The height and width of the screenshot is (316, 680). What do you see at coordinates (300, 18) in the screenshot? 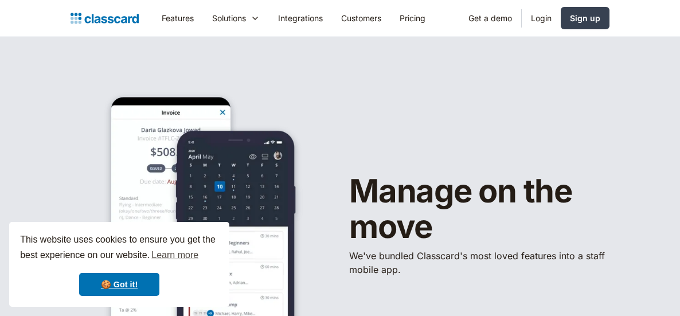
I see `a: Integrations` at bounding box center [300, 18].